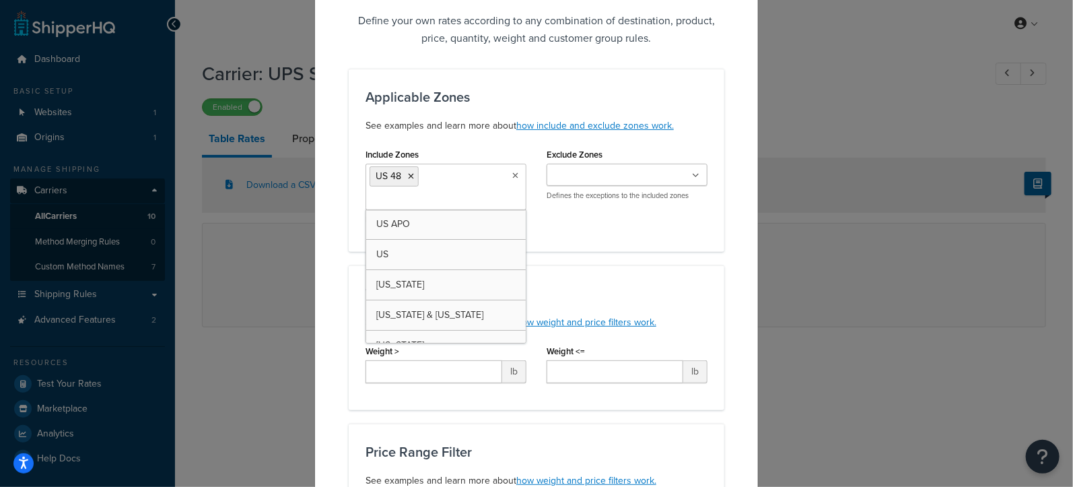 This screenshot has width=1073, height=487. I want to click on a: how include and exclude zones work., so click(595, 125).